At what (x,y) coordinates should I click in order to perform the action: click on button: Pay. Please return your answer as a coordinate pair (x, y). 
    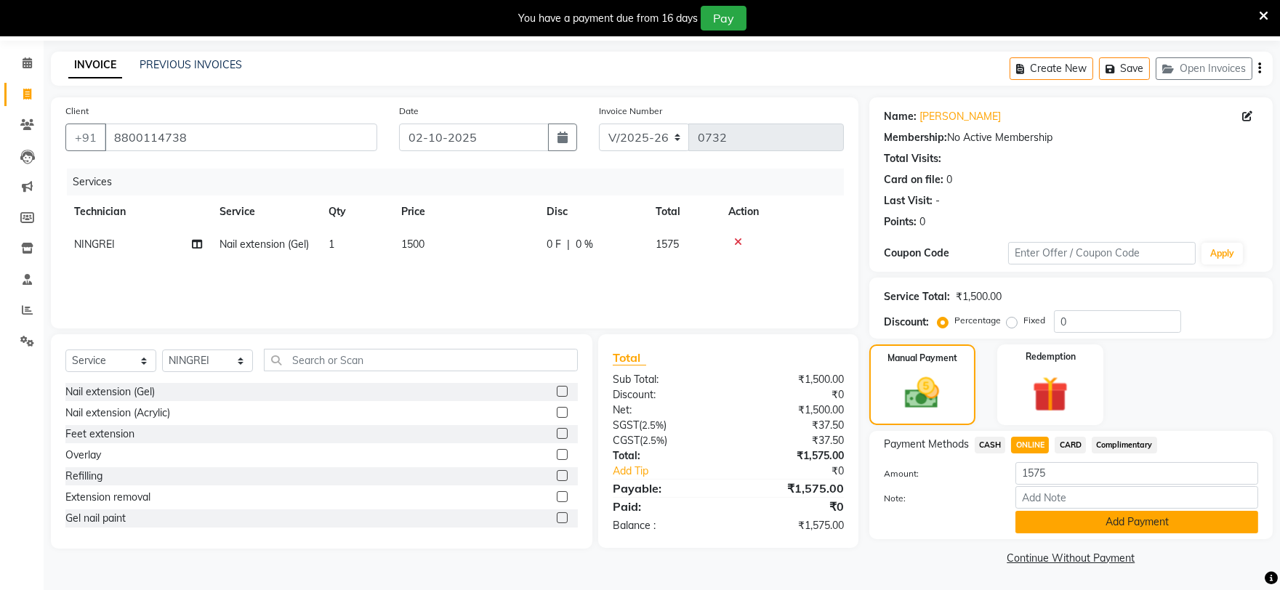
    Looking at the image, I should click on (723, 18).